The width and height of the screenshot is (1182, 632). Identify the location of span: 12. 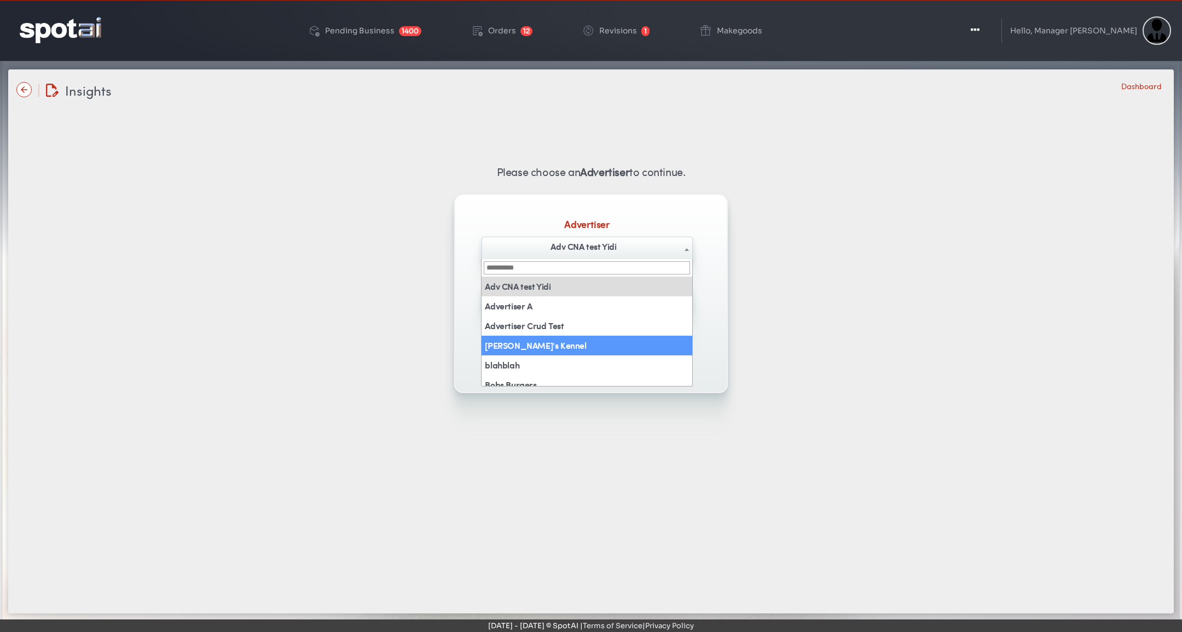
(526, 31).